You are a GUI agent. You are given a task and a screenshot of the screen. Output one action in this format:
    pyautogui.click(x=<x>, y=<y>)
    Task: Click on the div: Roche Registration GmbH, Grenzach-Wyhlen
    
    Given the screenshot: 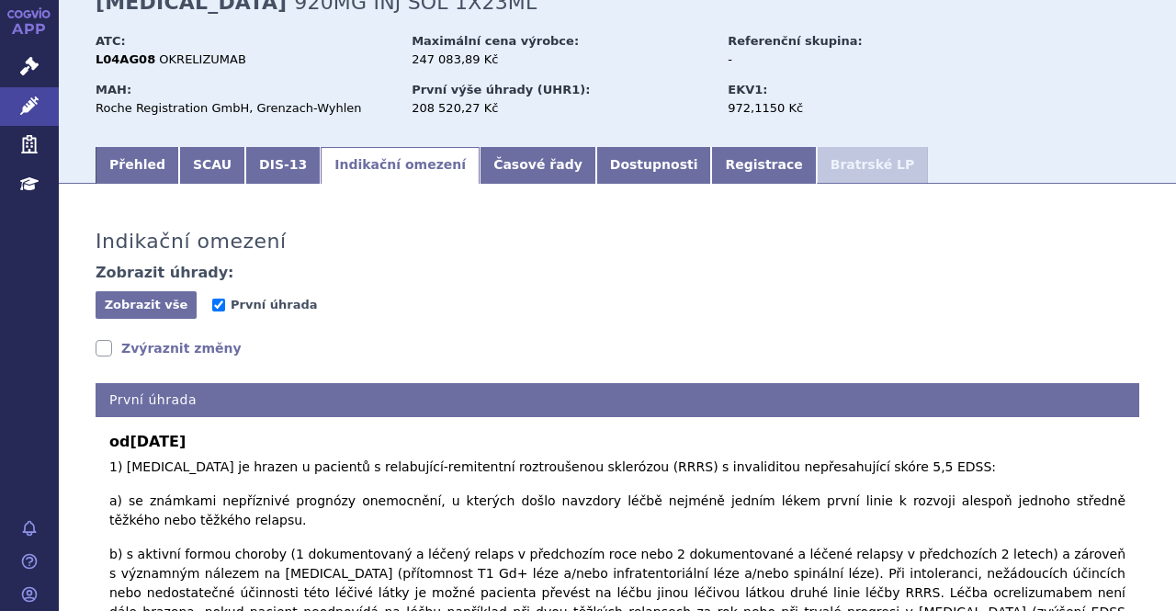 What is the action you would take?
    pyautogui.click(x=244, y=108)
    